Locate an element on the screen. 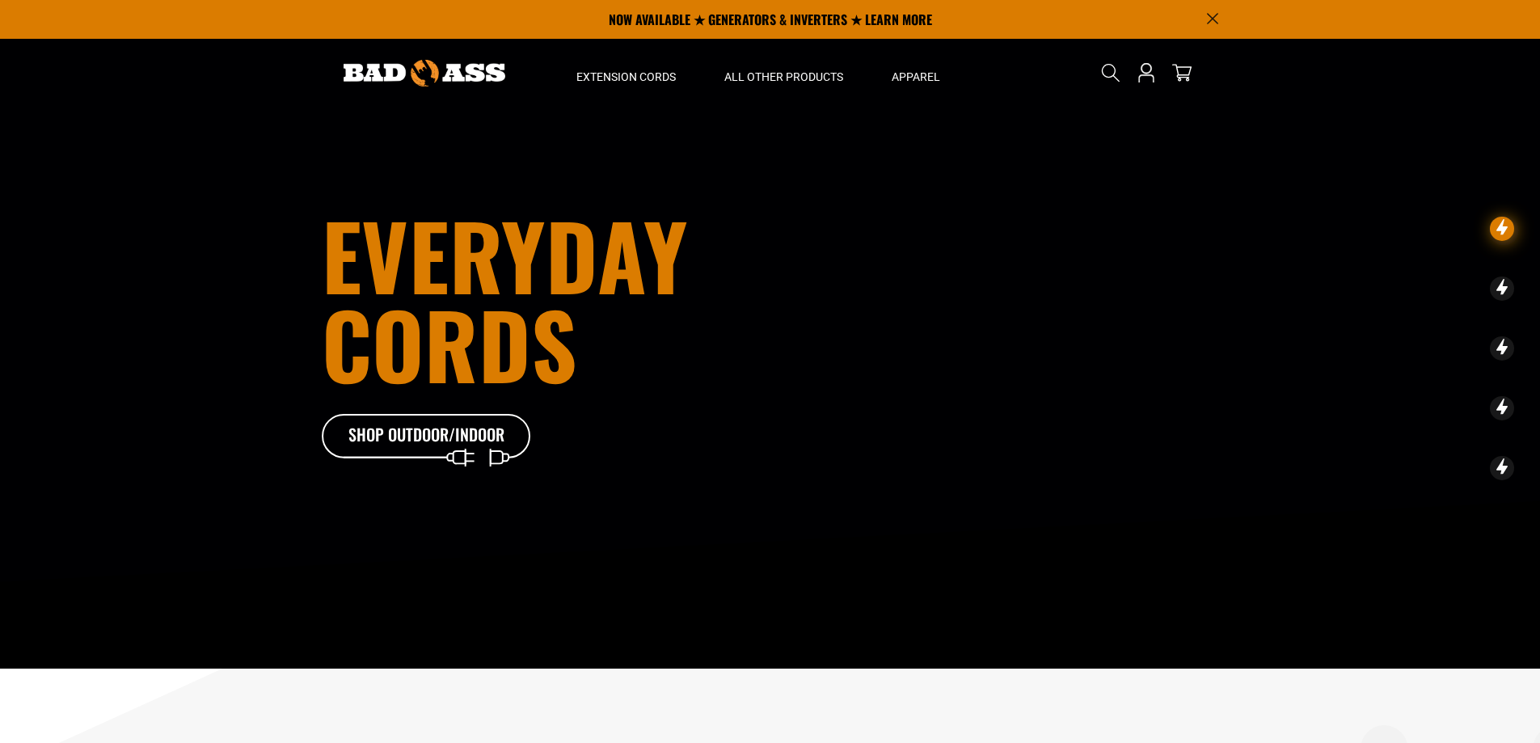 Image resolution: width=1540 pixels, height=743 pixels. span: Apparel is located at coordinates (916, 77).